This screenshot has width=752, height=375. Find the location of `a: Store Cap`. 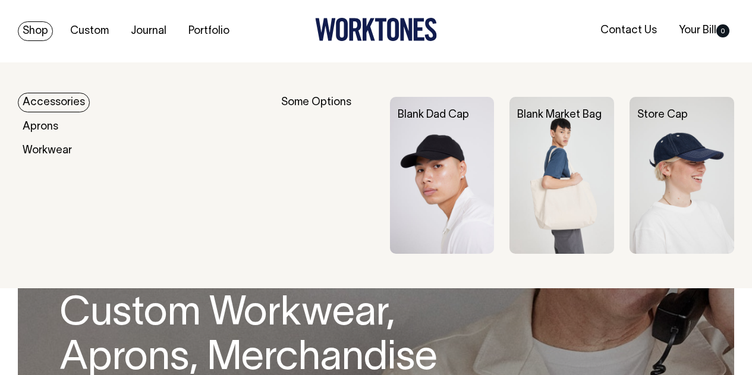

a: Store Cap is located at coordinates (662, 115).